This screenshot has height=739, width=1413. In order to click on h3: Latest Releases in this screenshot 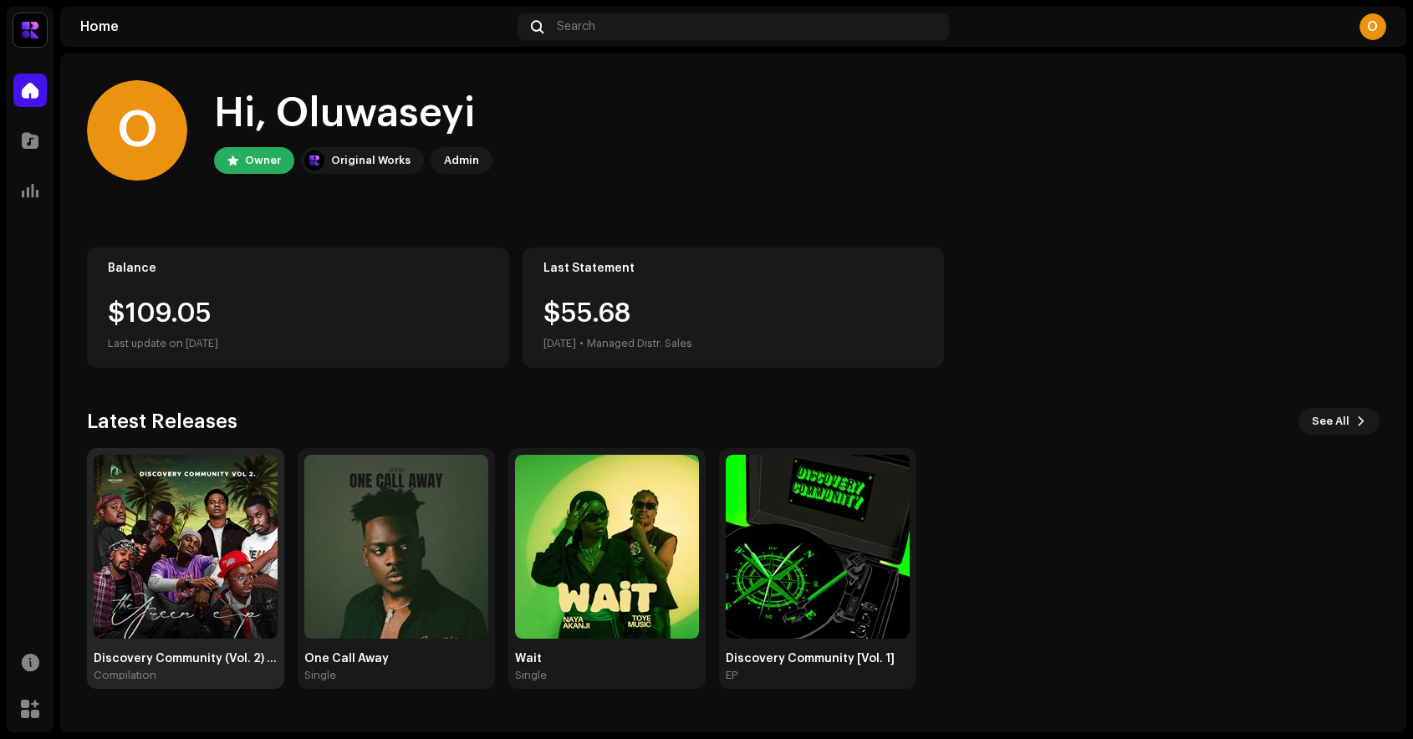, I will do `click(162, 421)`.